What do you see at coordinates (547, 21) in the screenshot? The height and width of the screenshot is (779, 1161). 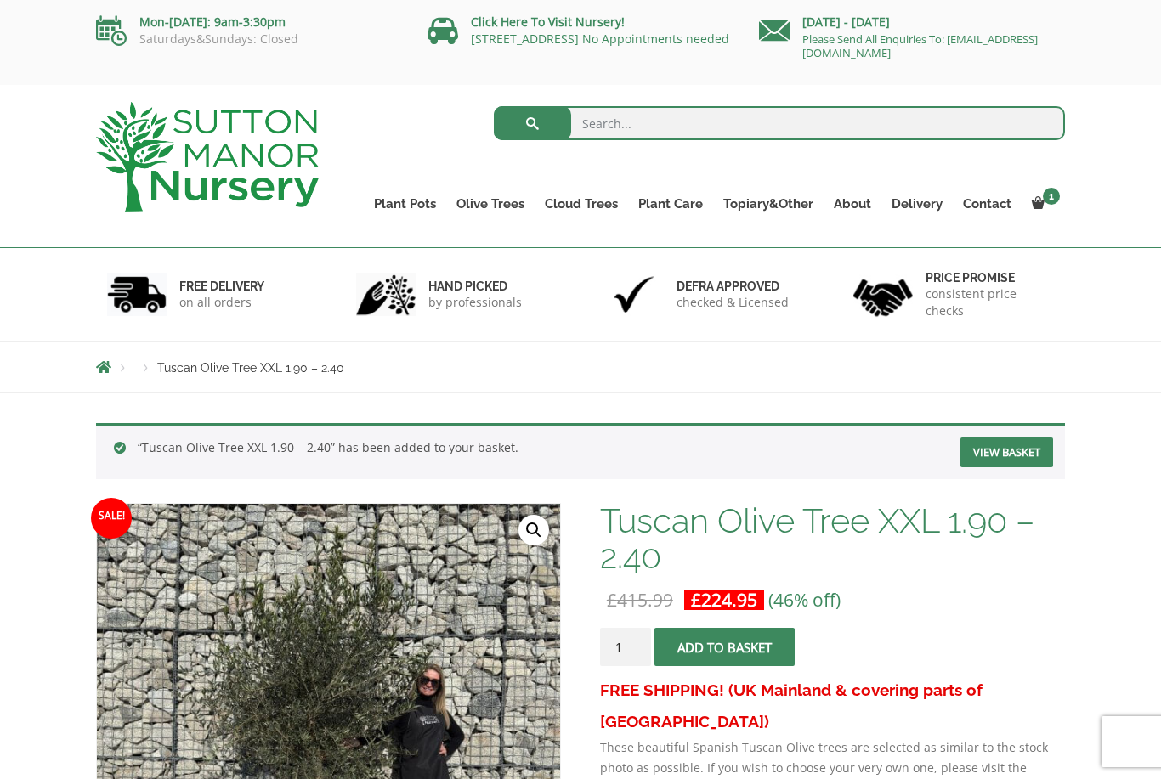 I see `a: Click Here To Visit Nursery!` at bounding box center [547, 21].